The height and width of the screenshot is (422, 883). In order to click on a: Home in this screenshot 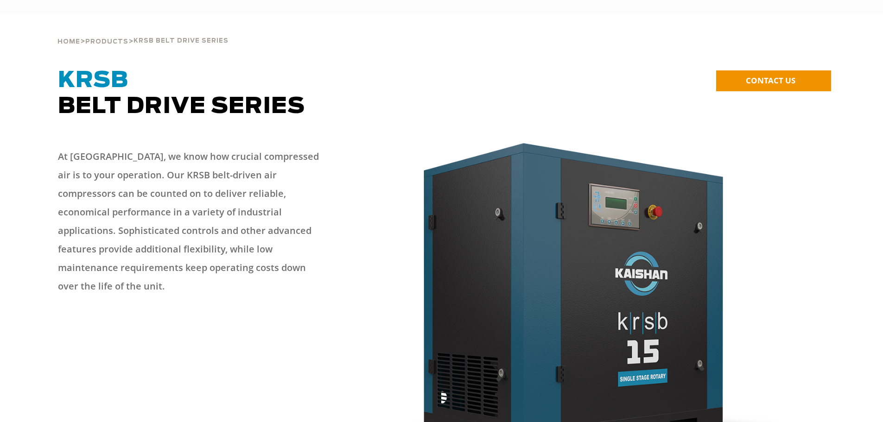, I will do `click(69, 41)`.